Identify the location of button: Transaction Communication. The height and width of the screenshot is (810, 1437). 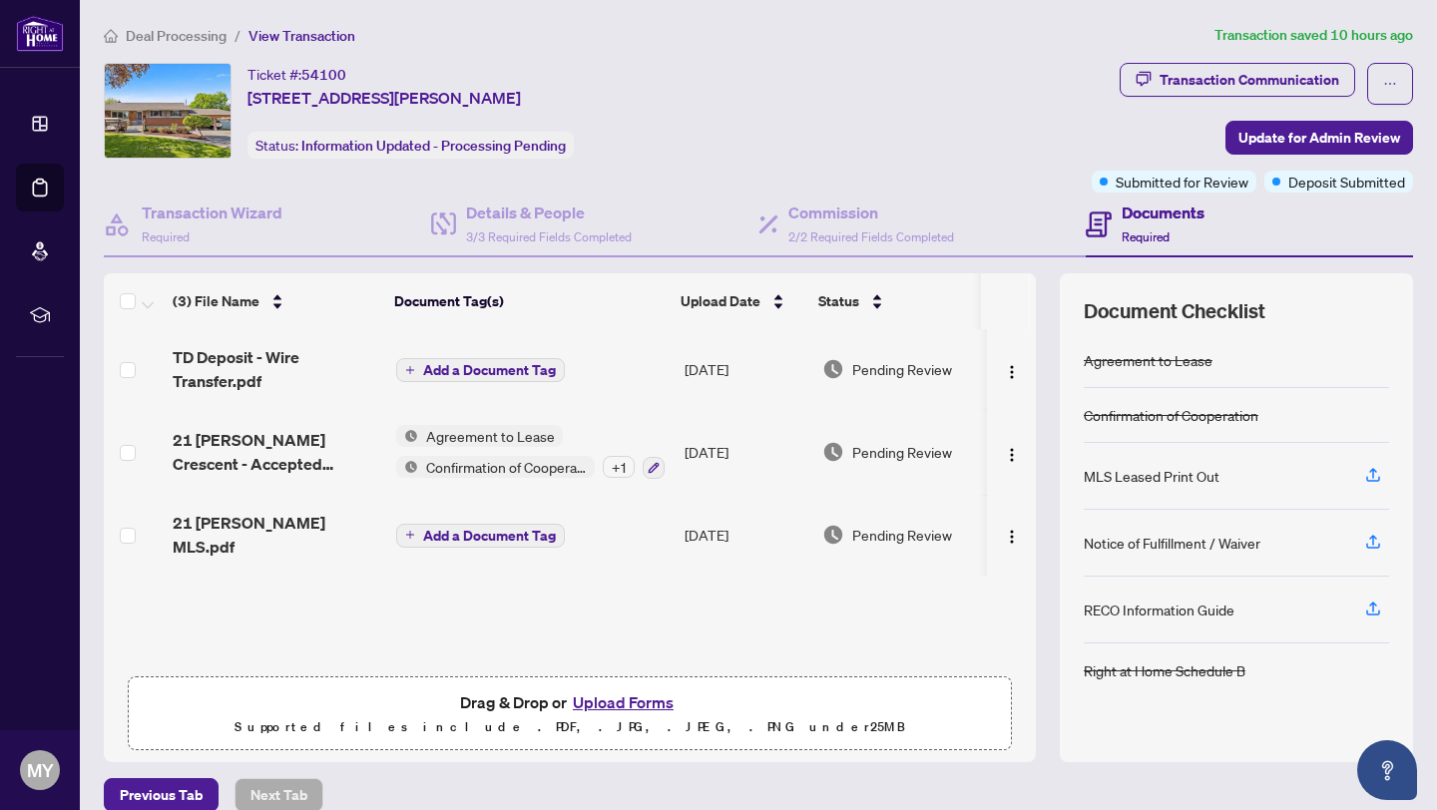
(1238, 80).